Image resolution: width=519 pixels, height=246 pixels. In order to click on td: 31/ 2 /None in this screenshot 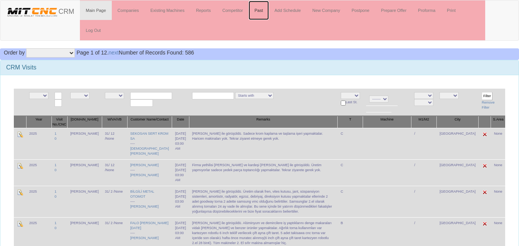, I will do `click(114, 202)`.